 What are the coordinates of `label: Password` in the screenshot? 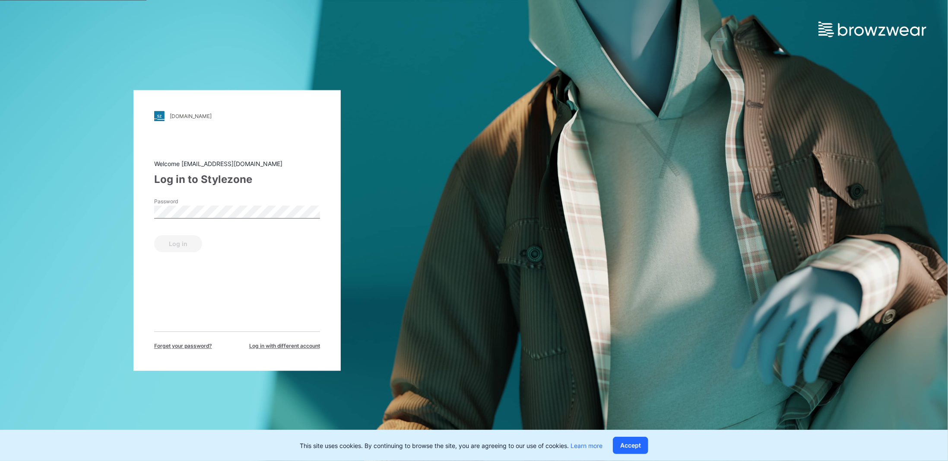 It's located at (184, 202).